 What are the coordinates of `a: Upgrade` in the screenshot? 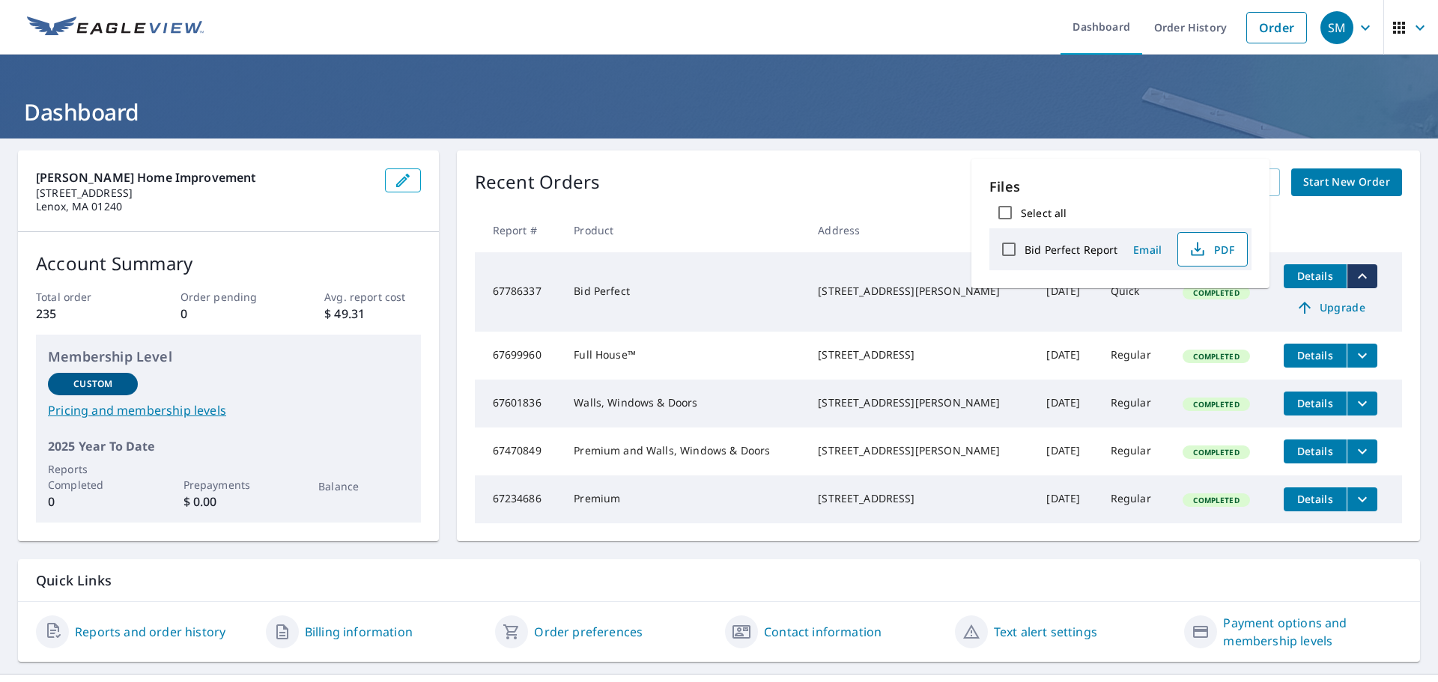 It's located at (1330, 308).